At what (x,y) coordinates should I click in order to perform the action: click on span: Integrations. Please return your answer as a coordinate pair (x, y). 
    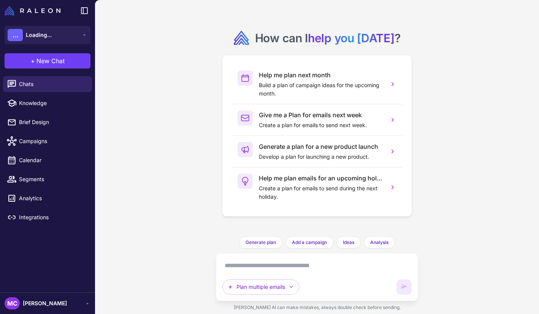
    Looking at the image, I should click on (52, 217).